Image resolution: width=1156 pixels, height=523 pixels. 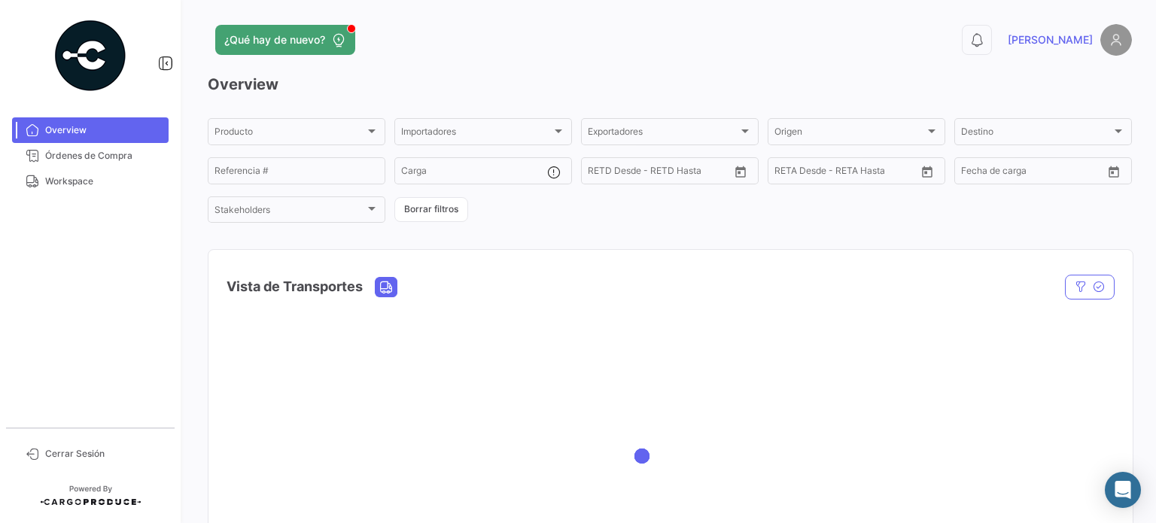 What do you see at coordinates (386, 287) in the screenshot?
I see `button: Land` at bounding box center [386, 287].